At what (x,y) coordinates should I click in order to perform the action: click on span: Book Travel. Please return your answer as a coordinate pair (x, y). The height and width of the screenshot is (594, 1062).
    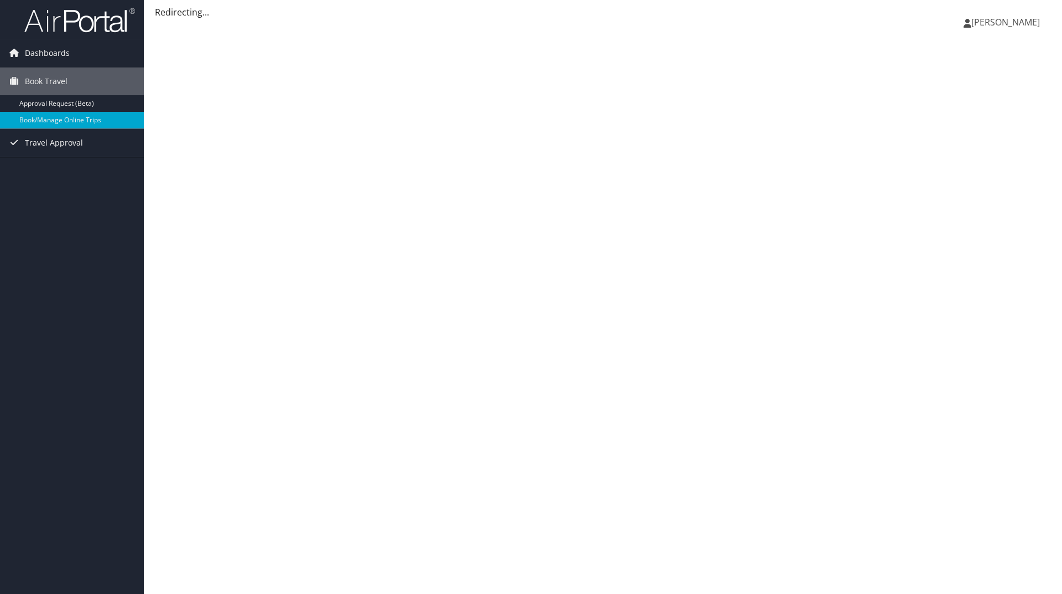
    Looking at the image, I should click on (46, 81).